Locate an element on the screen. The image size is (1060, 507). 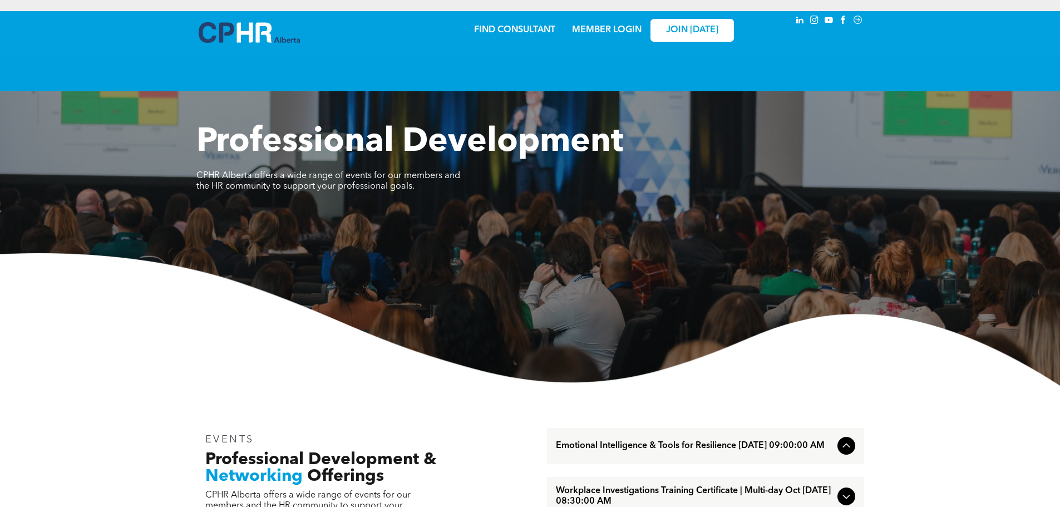
a: youtube is located at coordinates (829, 21).